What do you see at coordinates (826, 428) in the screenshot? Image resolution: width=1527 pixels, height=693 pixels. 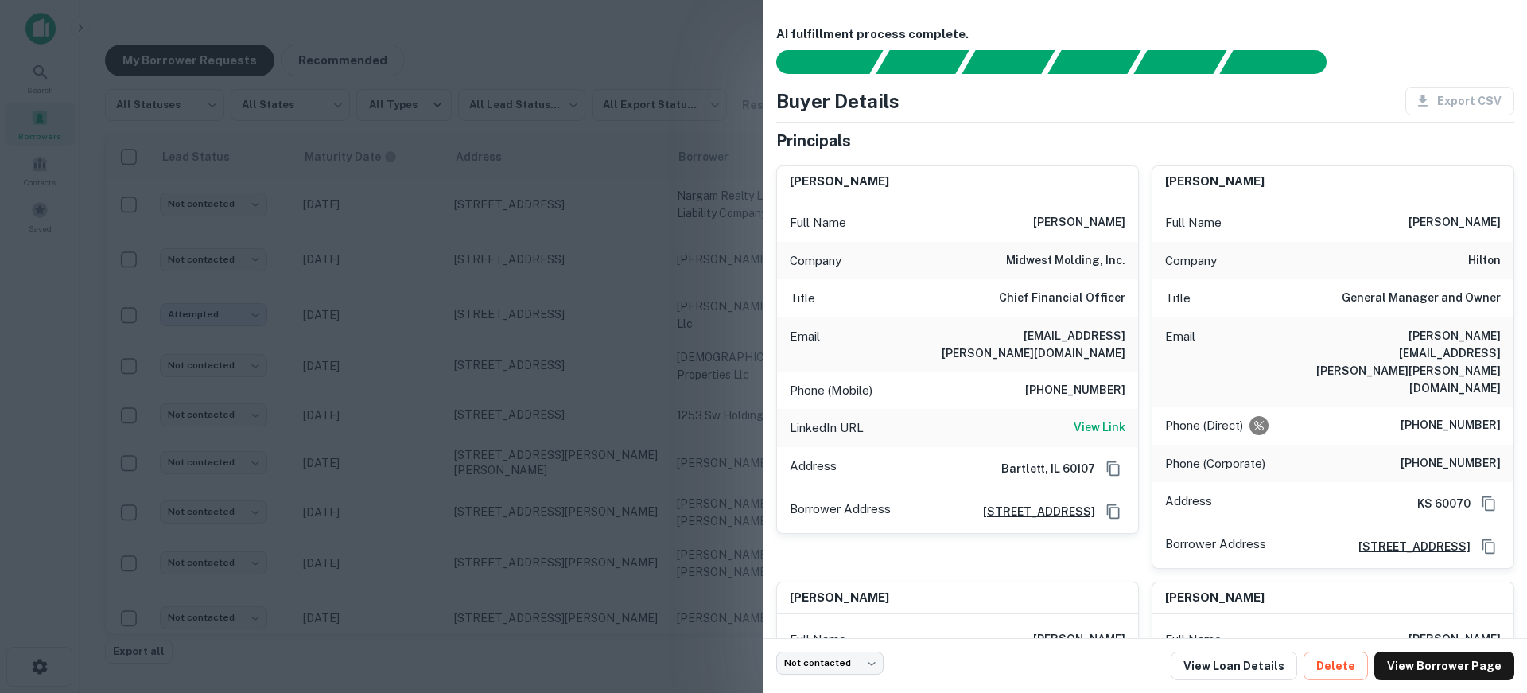 I see `p: LinkedIn URL` at bounding box center [826, 428].